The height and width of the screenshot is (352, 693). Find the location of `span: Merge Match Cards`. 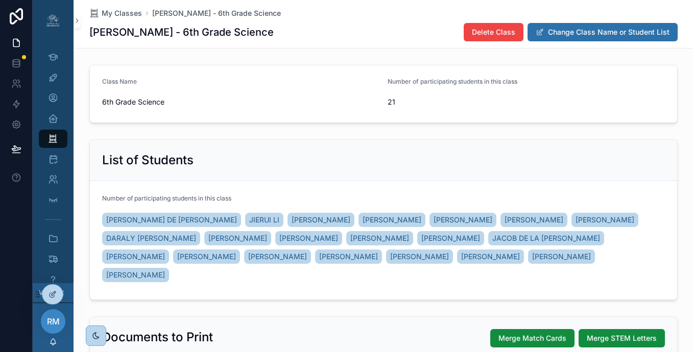

span: Merge Match Cards is located at coordinates (532, 338).